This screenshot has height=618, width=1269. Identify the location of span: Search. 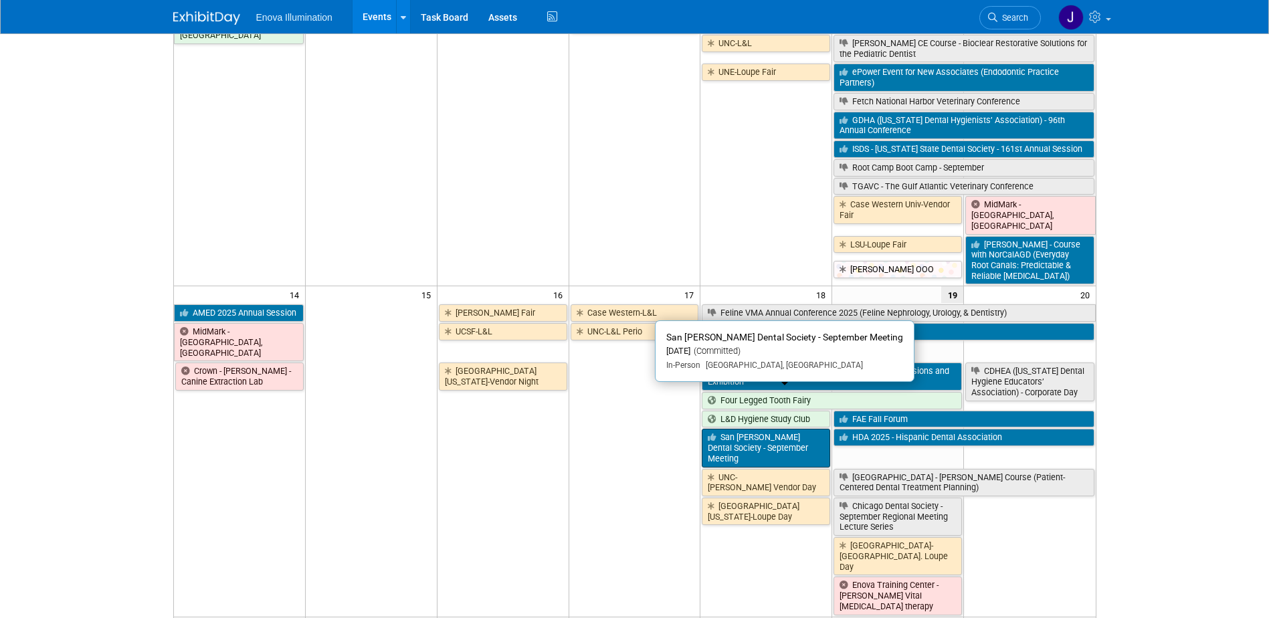
(1013, 17).